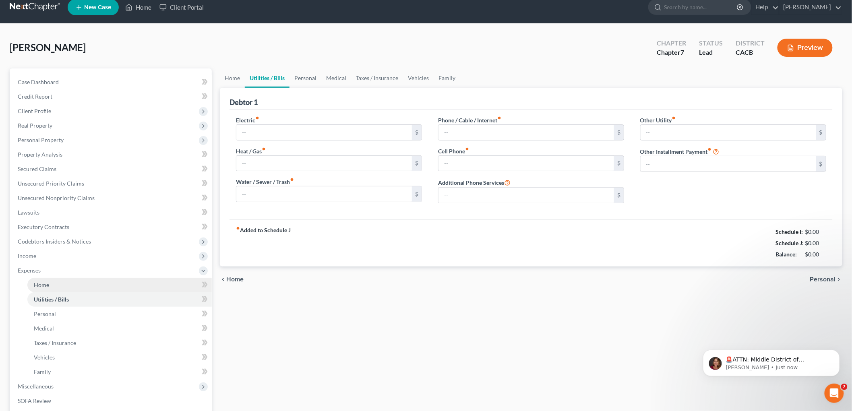 Image resolution: width=852 pixels, height=411 pixels. I want to click on span: Income, so click(27, 256).